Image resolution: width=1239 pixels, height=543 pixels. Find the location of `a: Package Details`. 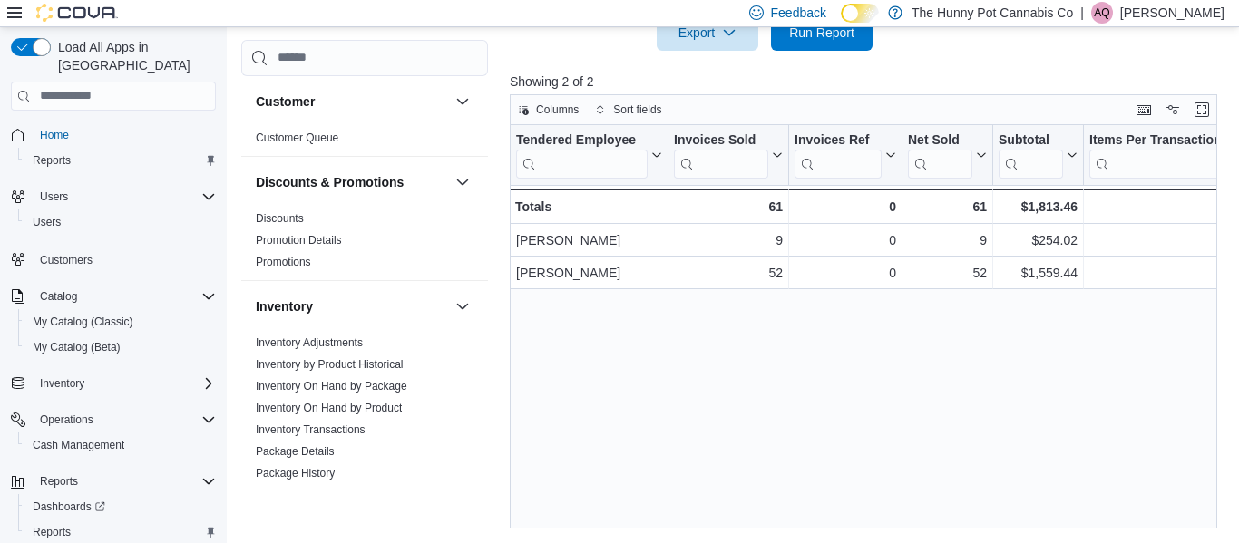

a: Package Details is located at coordinates (295, 452).